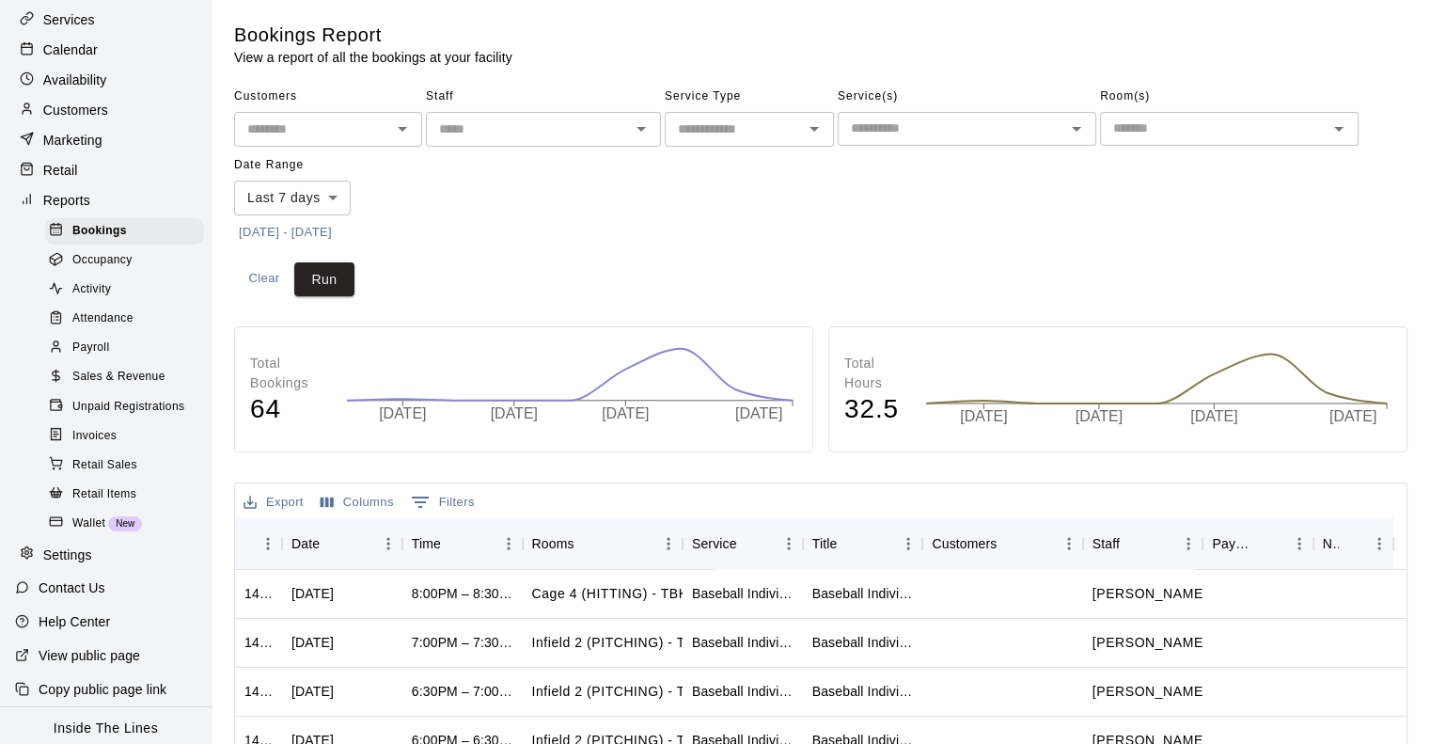  Describe the element at coordinates (124, 407) in the screenshot. I see `div: Unpaid Registrations` at that location.